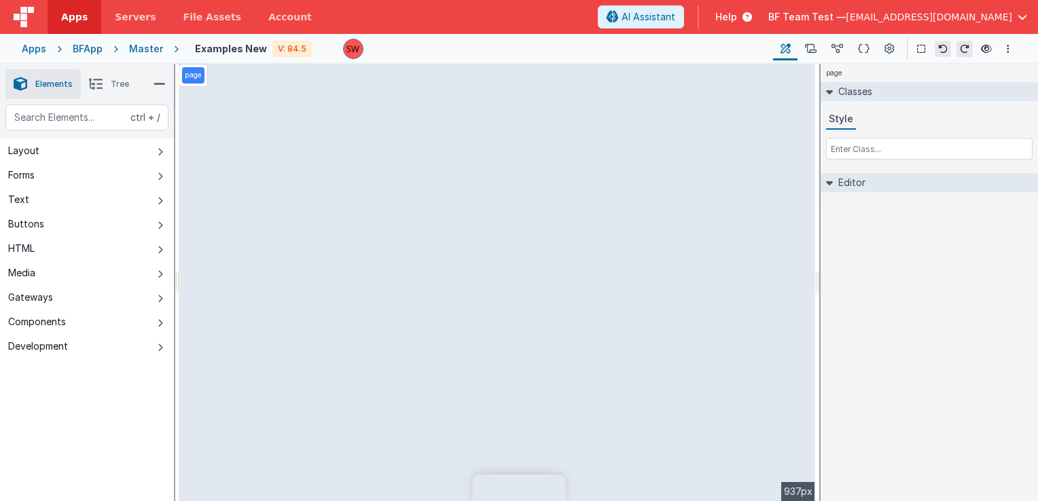 This screenshot has width=1038, height=501. What do you see at coordinates (849, 183) in the screenshot?
I see `h2: Editor` at bounding box center [849, 183].